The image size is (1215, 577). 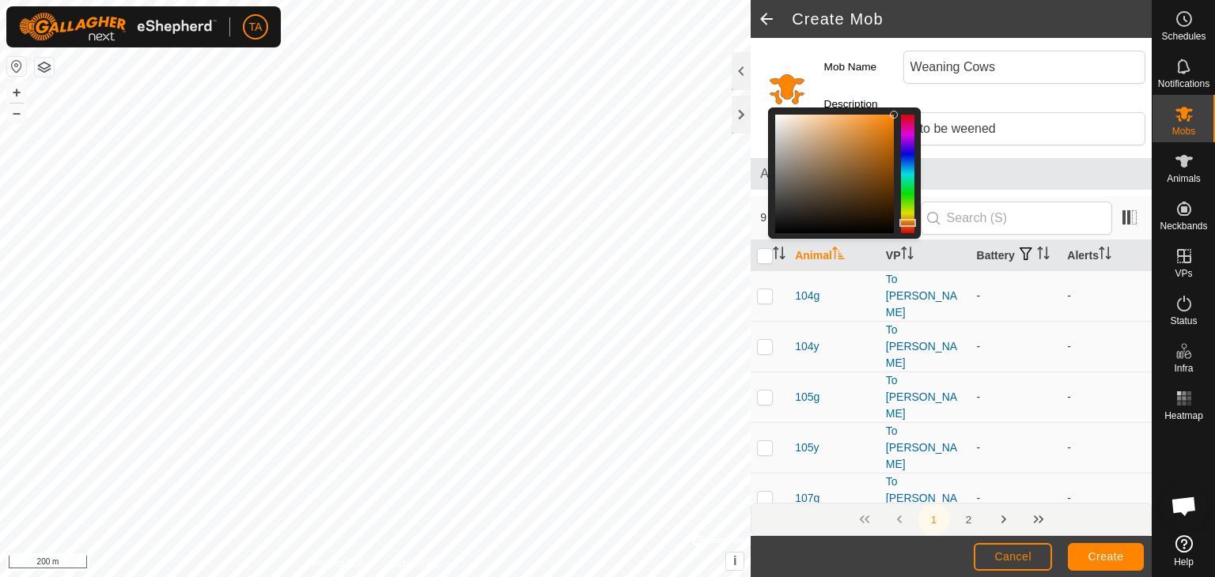 I want to click on button: i, so click(x=735, y=561).